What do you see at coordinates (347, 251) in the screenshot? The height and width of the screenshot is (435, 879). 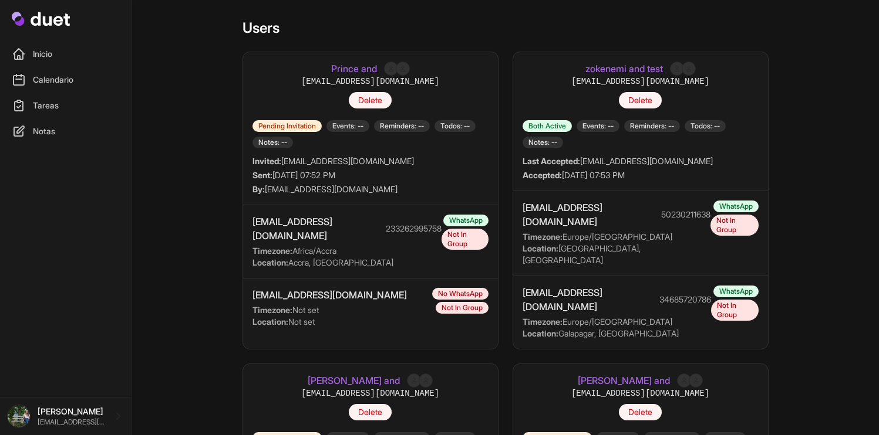 I see `div: Africa/Accra` at bounding box center [347, 251].